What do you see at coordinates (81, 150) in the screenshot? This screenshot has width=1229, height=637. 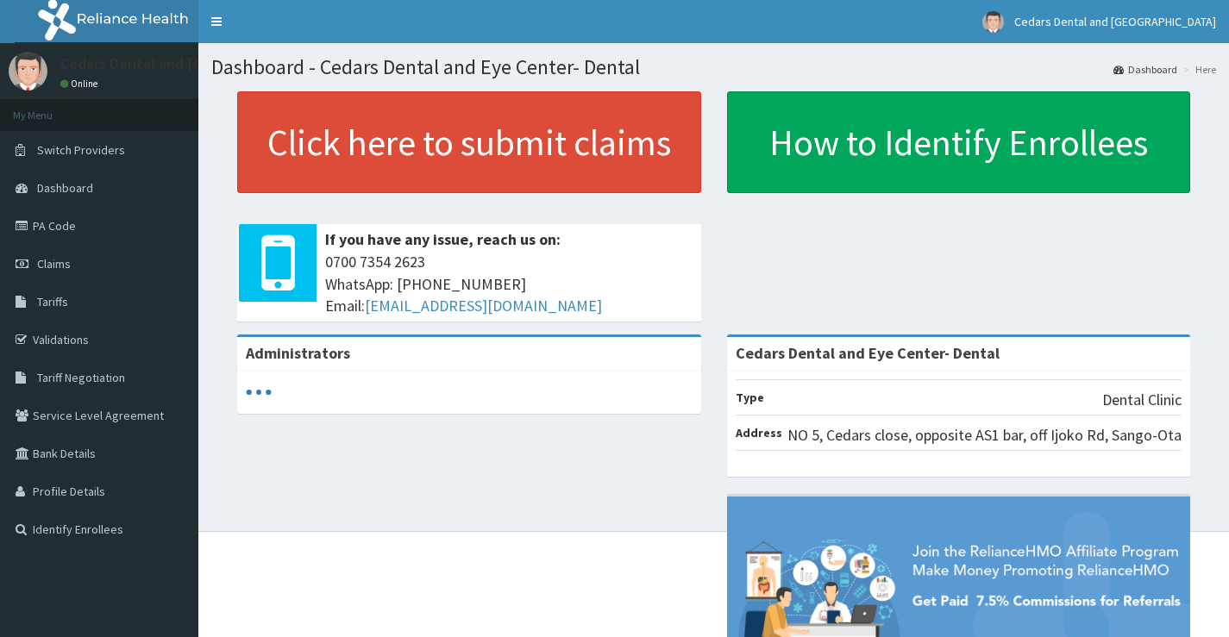 I see `span: Switch Providers` at bounding box center [81, 150].